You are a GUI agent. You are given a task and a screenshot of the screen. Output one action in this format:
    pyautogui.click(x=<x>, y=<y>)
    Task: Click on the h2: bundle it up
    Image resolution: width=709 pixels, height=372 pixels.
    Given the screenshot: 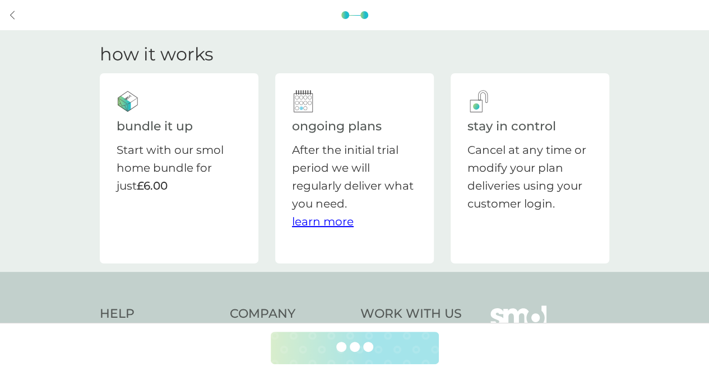 What is the action you would take?
    pyautogui.click(x=155, y=127)
    